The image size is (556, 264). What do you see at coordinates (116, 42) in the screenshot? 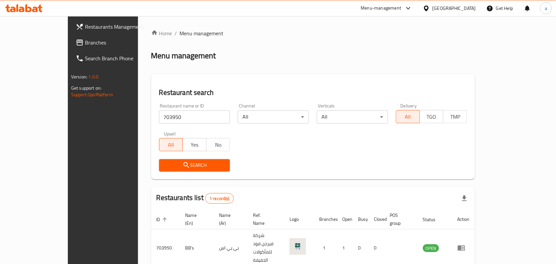
I see `a: Branches` at bounding box center [116, 42].